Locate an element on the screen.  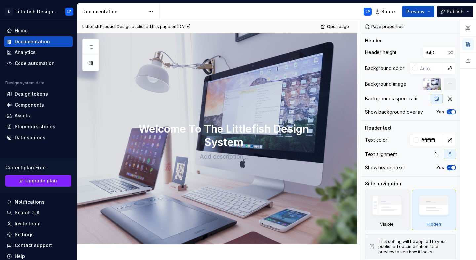
a: Design tokens is located at coordinates (38, 94).